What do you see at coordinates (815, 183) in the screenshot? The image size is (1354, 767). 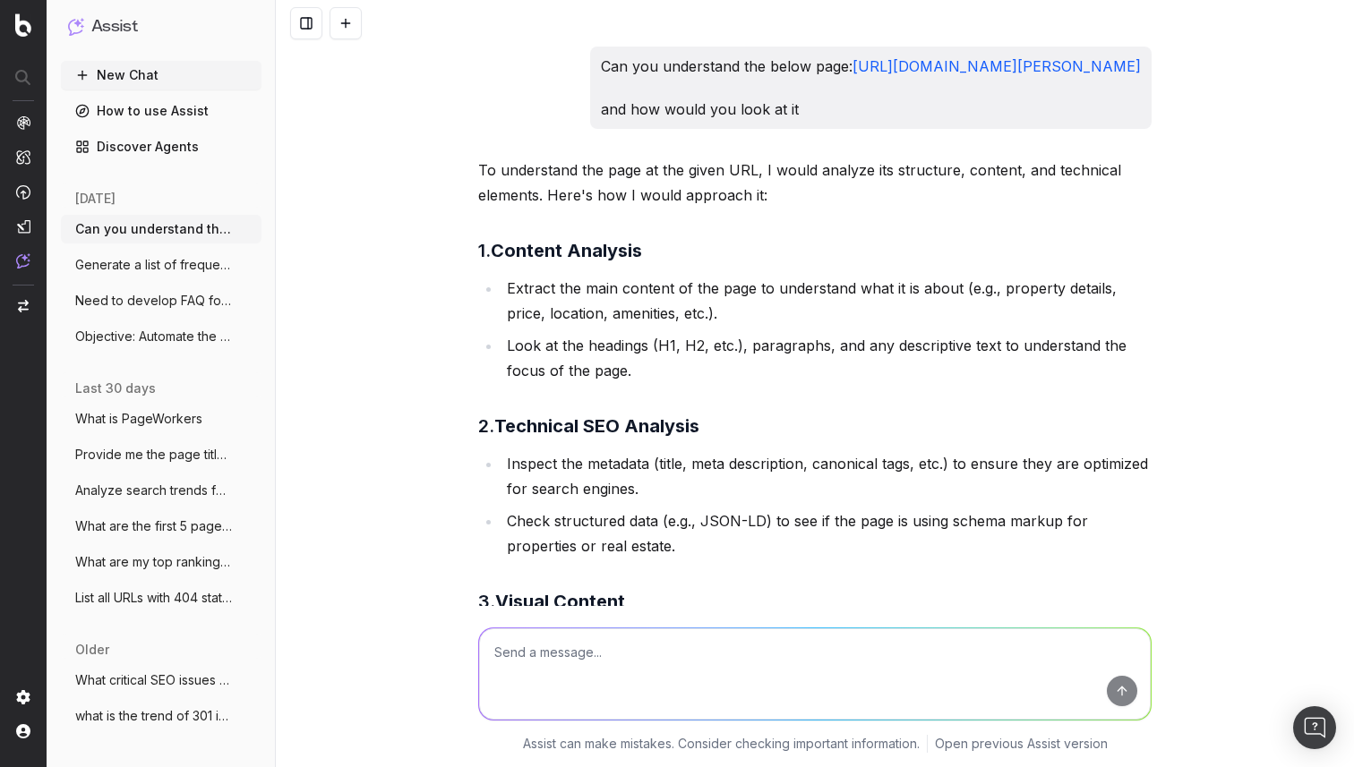 I see `p: To understand the page at the given URL, I would analyze its structure, content, and technical el...` at bounding box center [815, 183].